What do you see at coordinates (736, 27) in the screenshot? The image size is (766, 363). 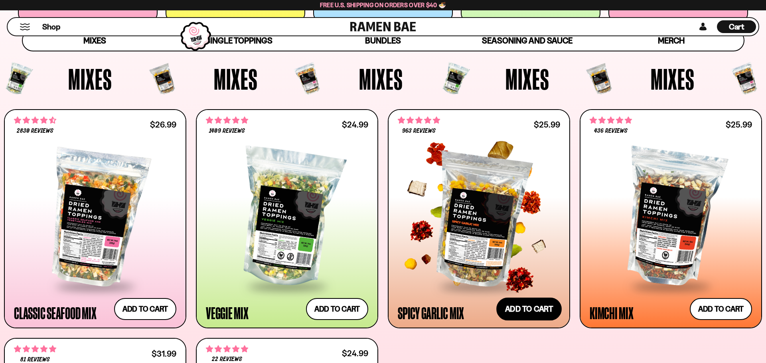 I see `div: Cart` at bounding box center [736, 27].